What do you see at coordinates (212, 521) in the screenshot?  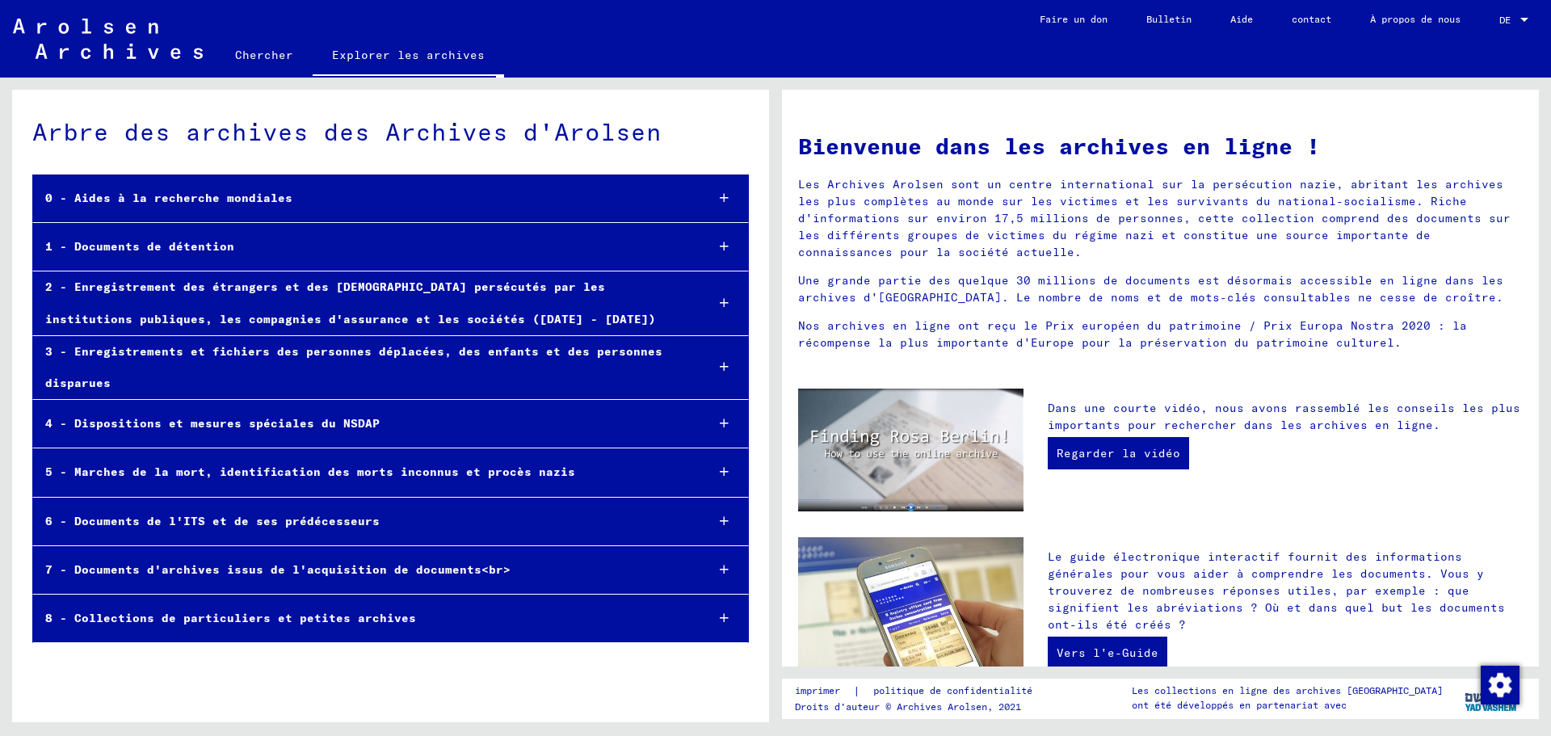 I see `font: 6 - Documents de l'ITS et de ses prédécesseurs` at bounding box center [212, 521].